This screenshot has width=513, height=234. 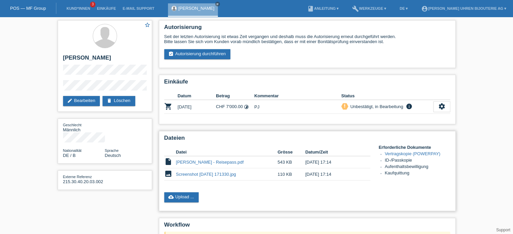 I want to click on span: Deutsch, so click(x=113, y=155).